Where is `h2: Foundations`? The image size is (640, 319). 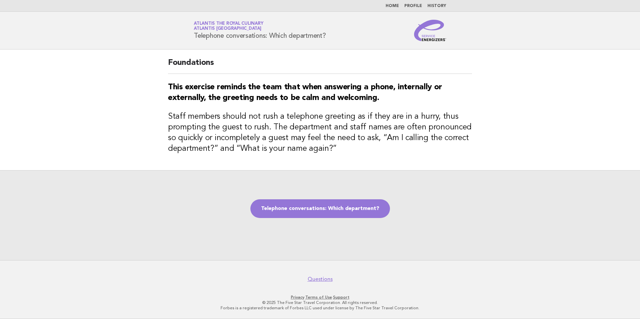
h2: Foundations is located at coordinates (320, 66).